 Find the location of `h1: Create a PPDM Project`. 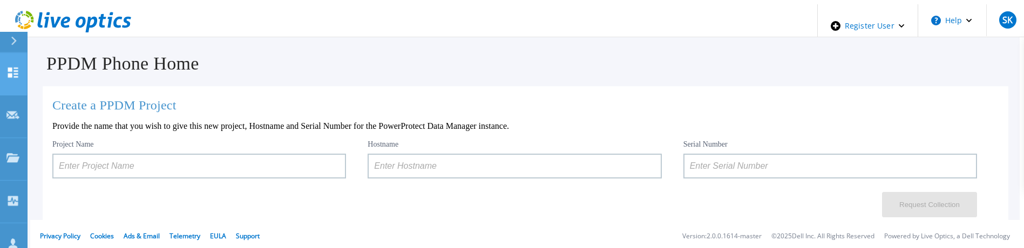

h1: Create a PPDM Project is located at coordinates (525, 105).